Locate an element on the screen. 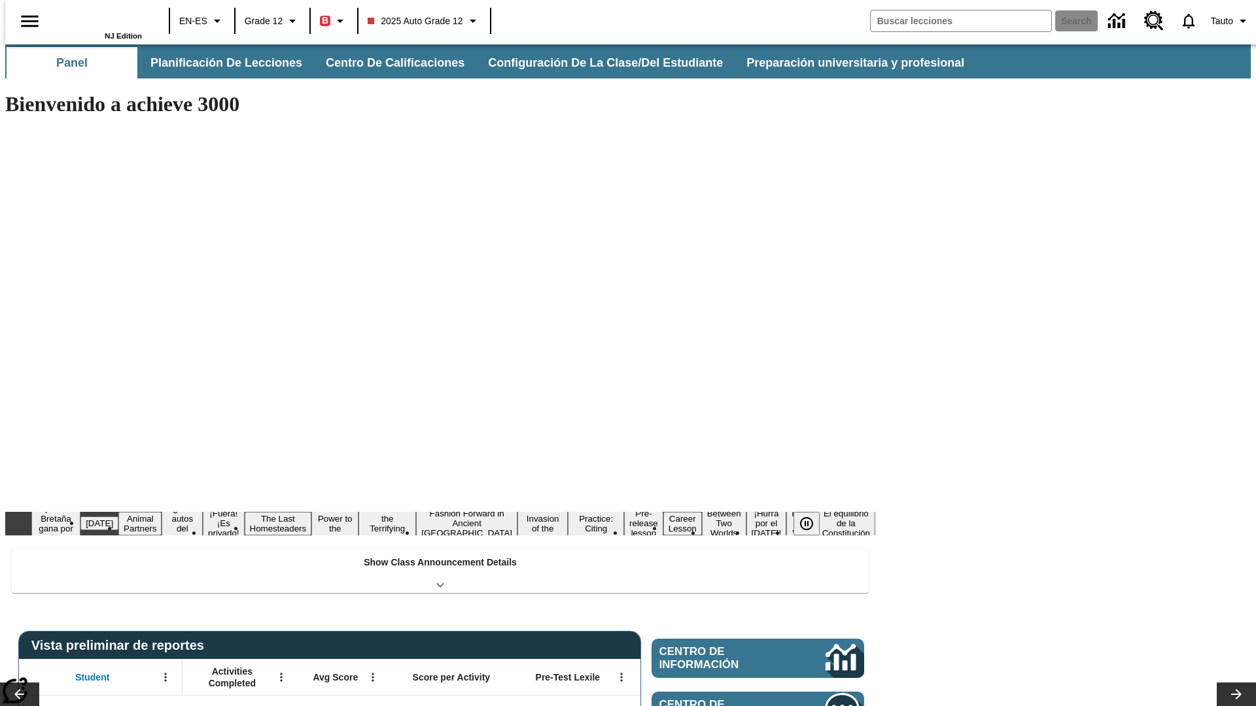  div: Show Class Announcement Details is located at coordinates (440, 570).